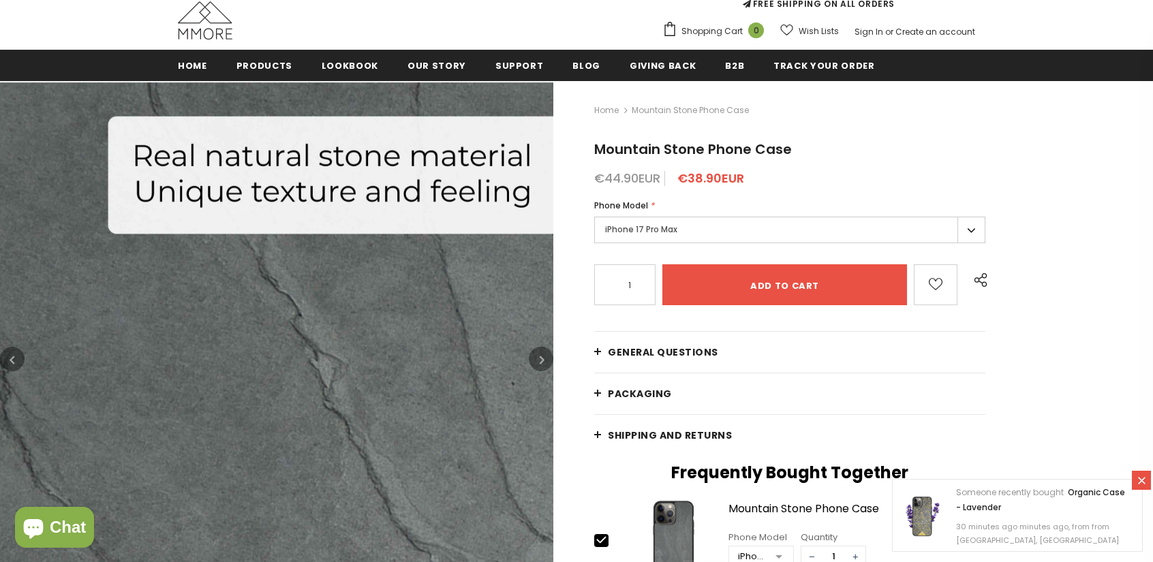 This screenshot has height=562, width=1153. What do you see at coordinates (824, 65) in the screenshot?
I see `span: Track your order` at bounding box center [824, 65].